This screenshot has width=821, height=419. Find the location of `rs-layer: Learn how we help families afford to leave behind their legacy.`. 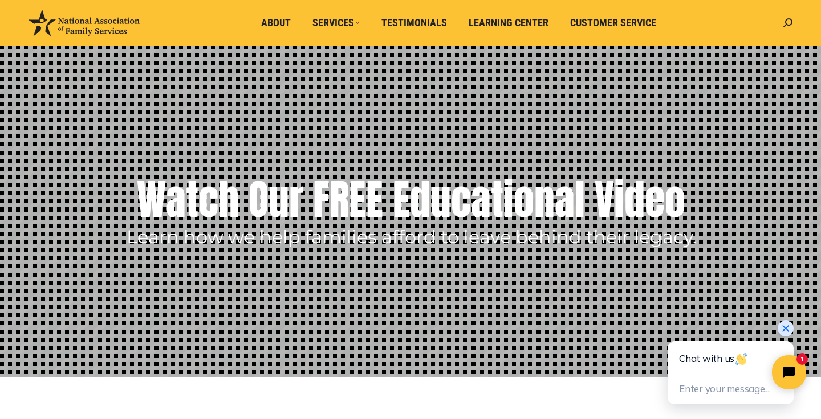

rs-layer: Learn how we help families afford to leave behind their legacy. is located at coordinates (412, 237).